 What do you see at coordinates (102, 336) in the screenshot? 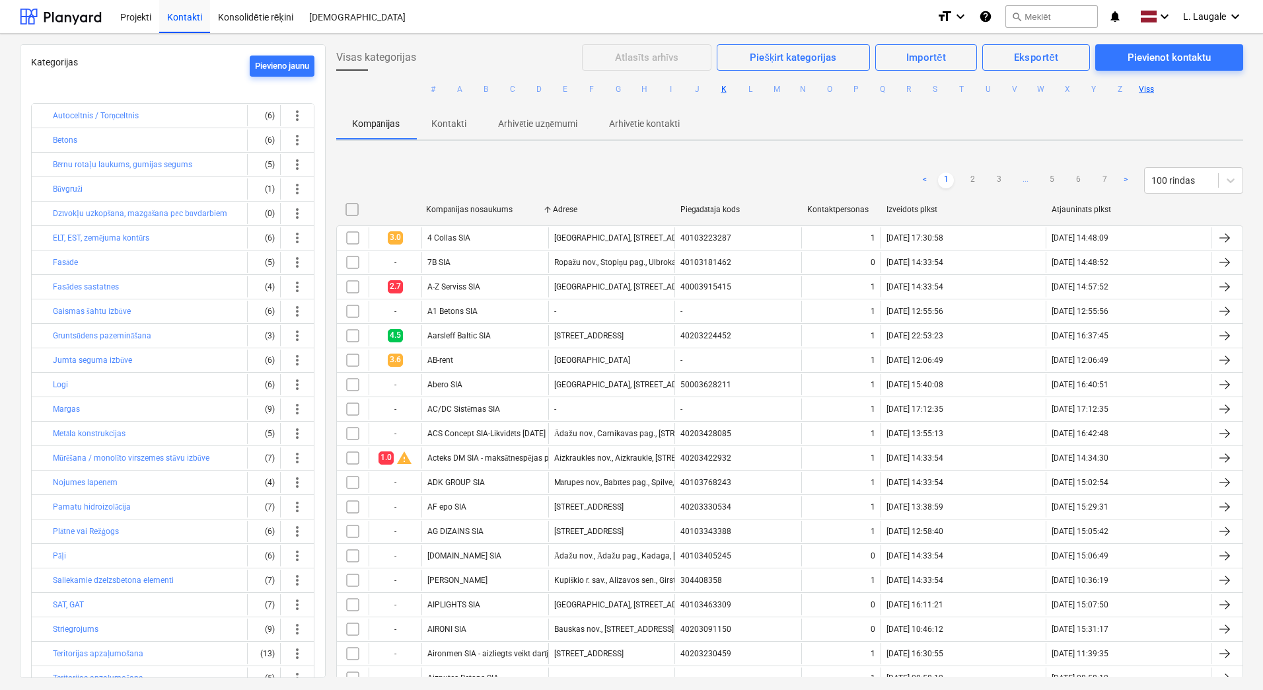
I see `button: Gruntsūdens pazemināšana` at bounding box center [102, 336].